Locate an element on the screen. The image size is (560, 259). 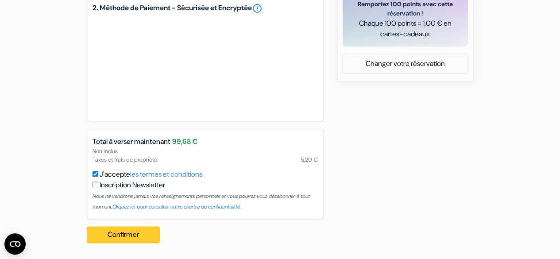
div: Non inclus Taxes et frais de propriété is located at coordinates (205, 156).